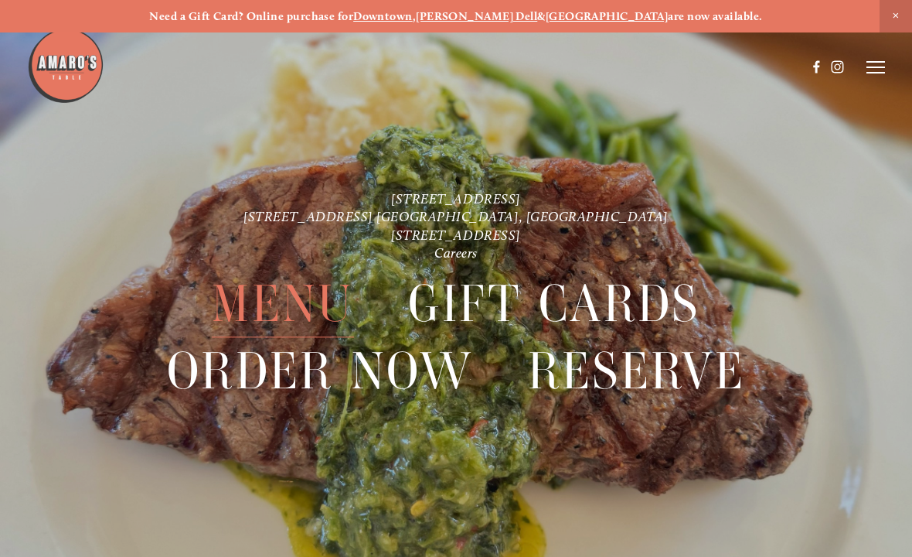 This screenshot has width=912, height=557. What do you see at coordinates (636, 371) in the screenshot?
I see `span: Reserve` at bounding box center [636, 371].